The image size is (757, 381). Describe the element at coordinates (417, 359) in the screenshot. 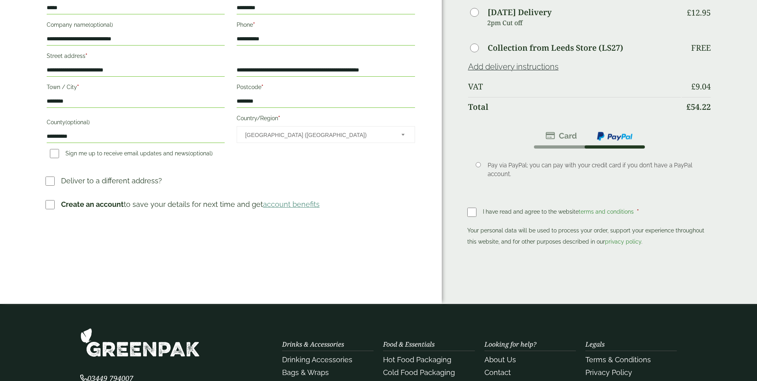

I see `a: Hot Food Packaging` at that location.